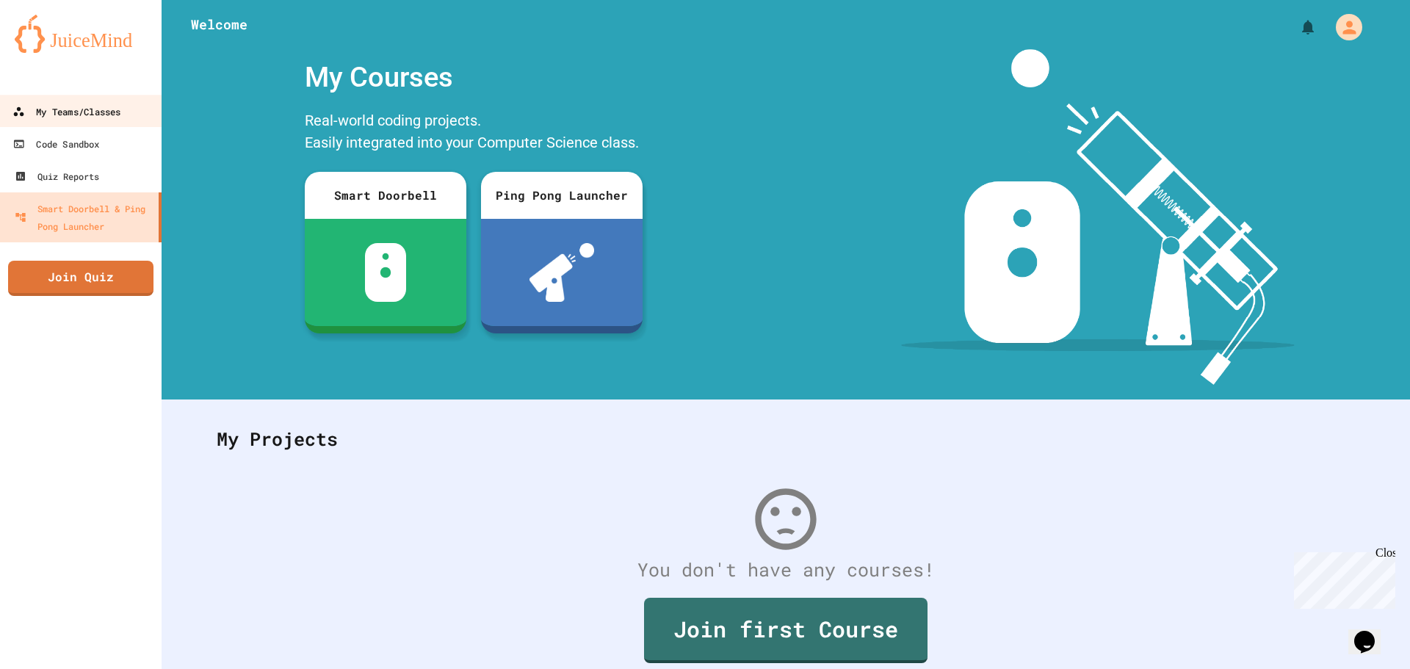 This screenshot has width=1410, height=669. Describe the element at coordinates (786, 570) in the screenshot. I see `div: You don't have any courses!` at that location.